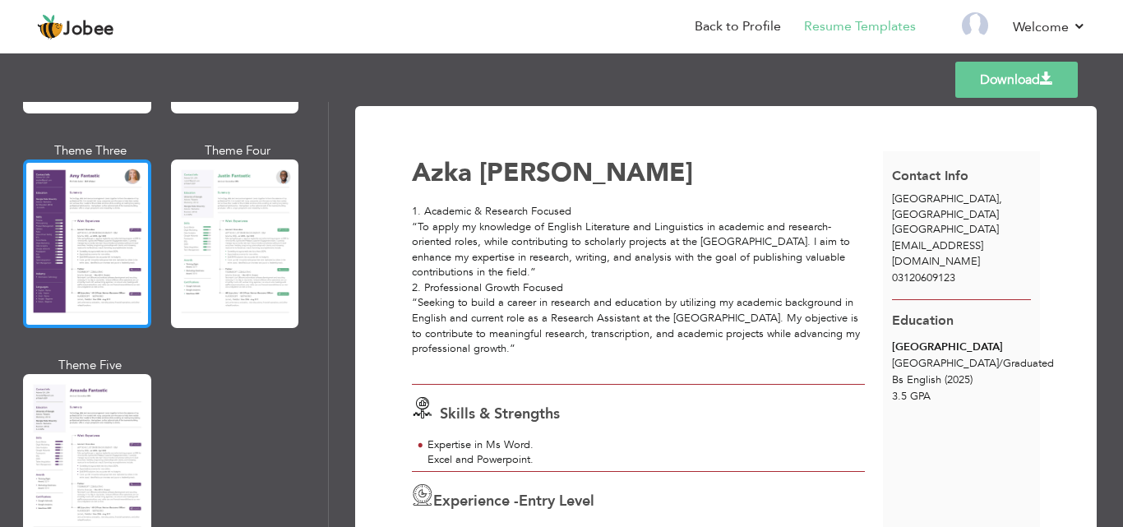  Describe the element at coordinates (638, 242) in the screenshot. I see `p: 1. Academic & Research Focused “To apply my knowledge of English Literature and Linguistics in ac...` at that location.